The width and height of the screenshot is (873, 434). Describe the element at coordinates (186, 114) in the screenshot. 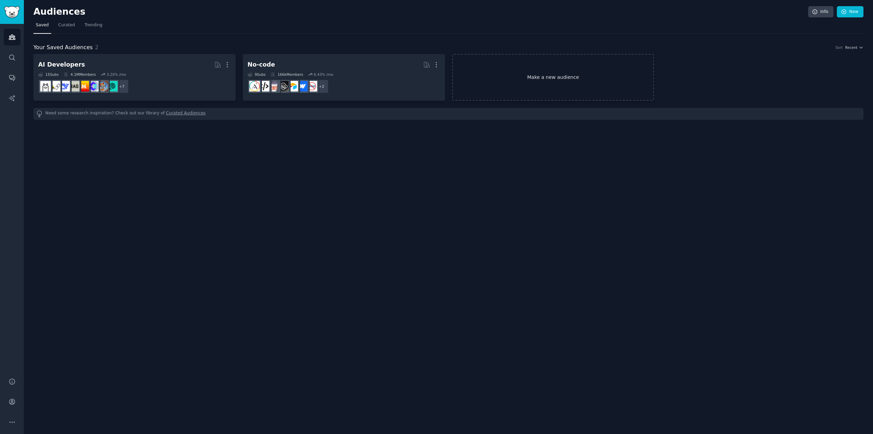

I see `a: Curated Audiences` at that location.